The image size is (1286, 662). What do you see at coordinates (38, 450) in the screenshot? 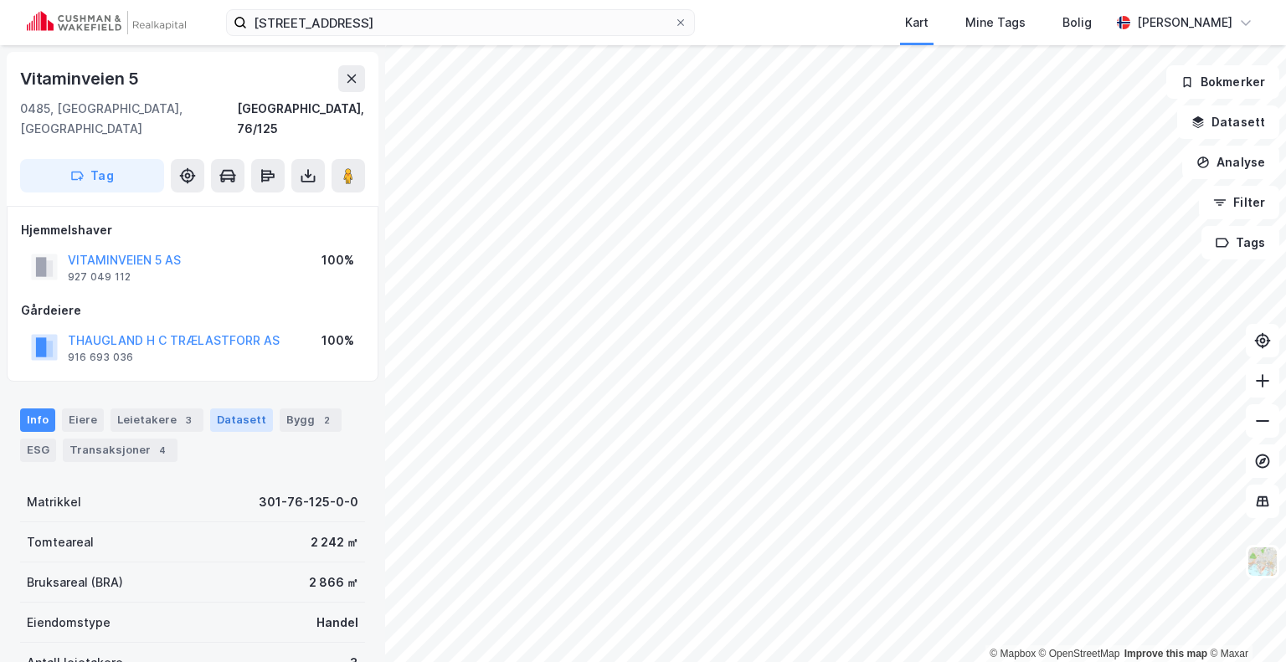
I see `div: ESG` at bounding box center [38, 450].